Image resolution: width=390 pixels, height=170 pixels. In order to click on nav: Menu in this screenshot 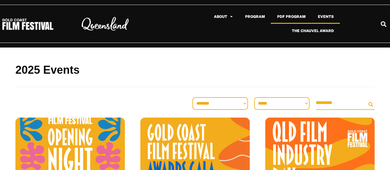, I will do `click(256, 24)`.